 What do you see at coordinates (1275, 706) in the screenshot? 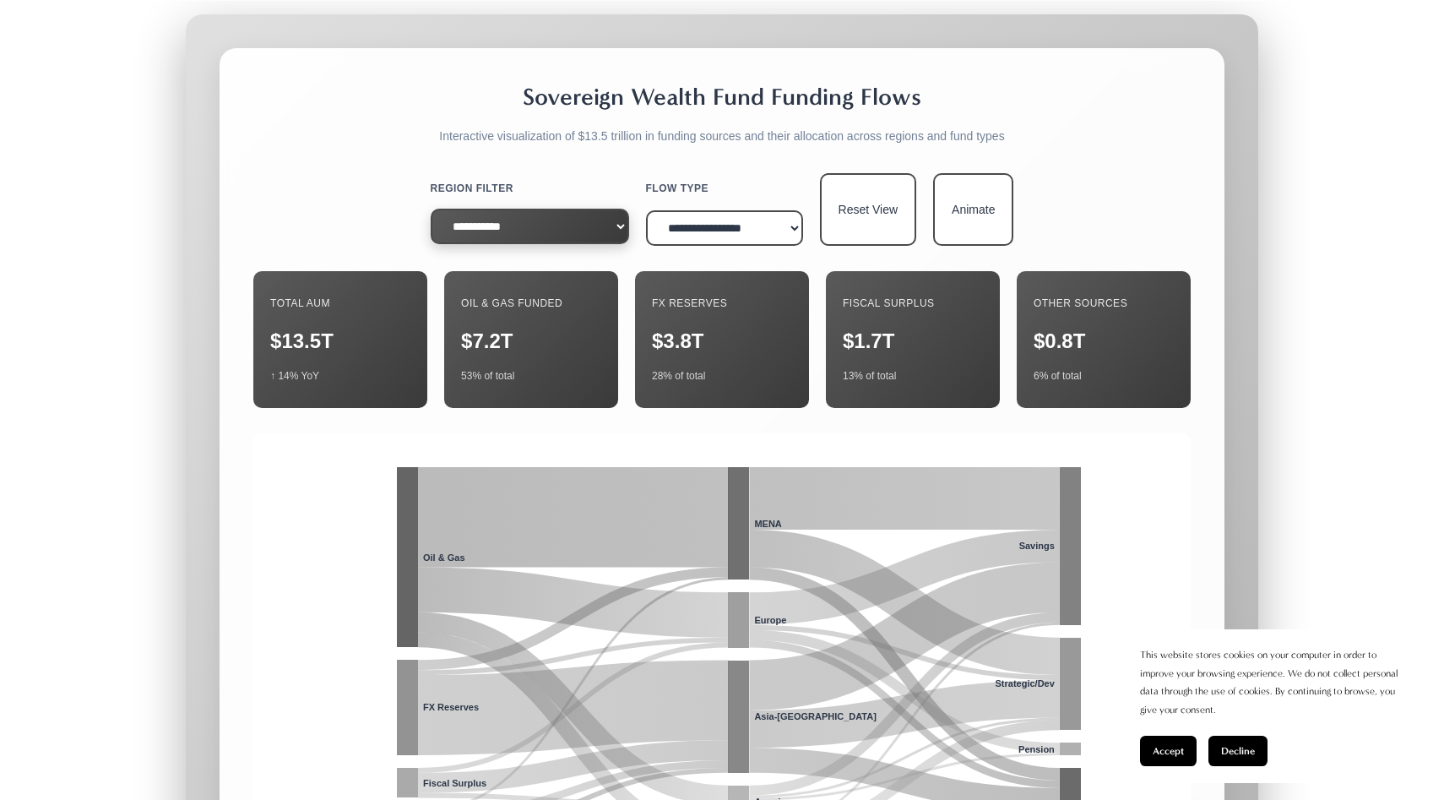
I see `section: Cookie banner` at bounding box center [1275, 706].